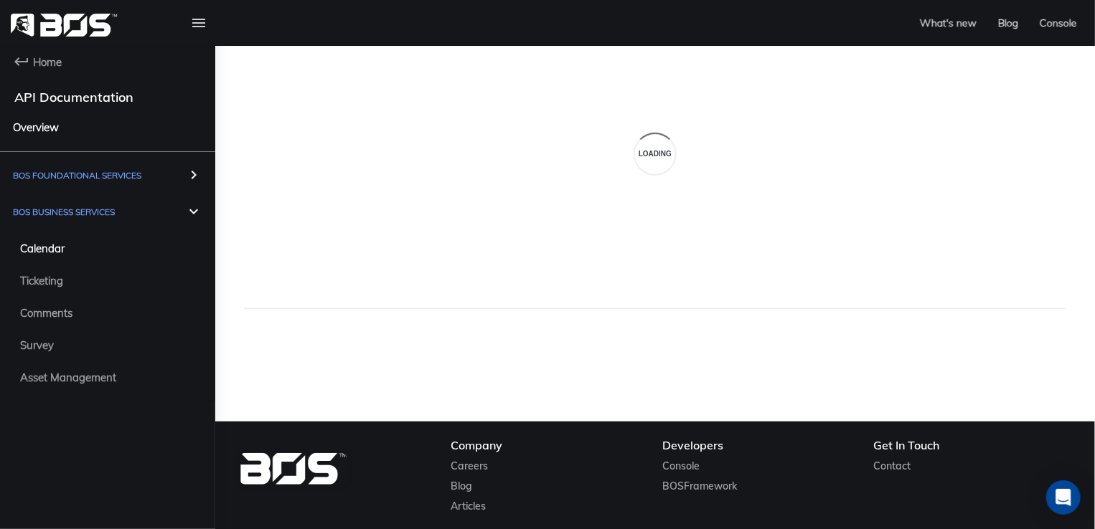  What do you see at coordinates (36, 127) in the screenshot?
I see `span: Overview` at bounding box center [36, 127].